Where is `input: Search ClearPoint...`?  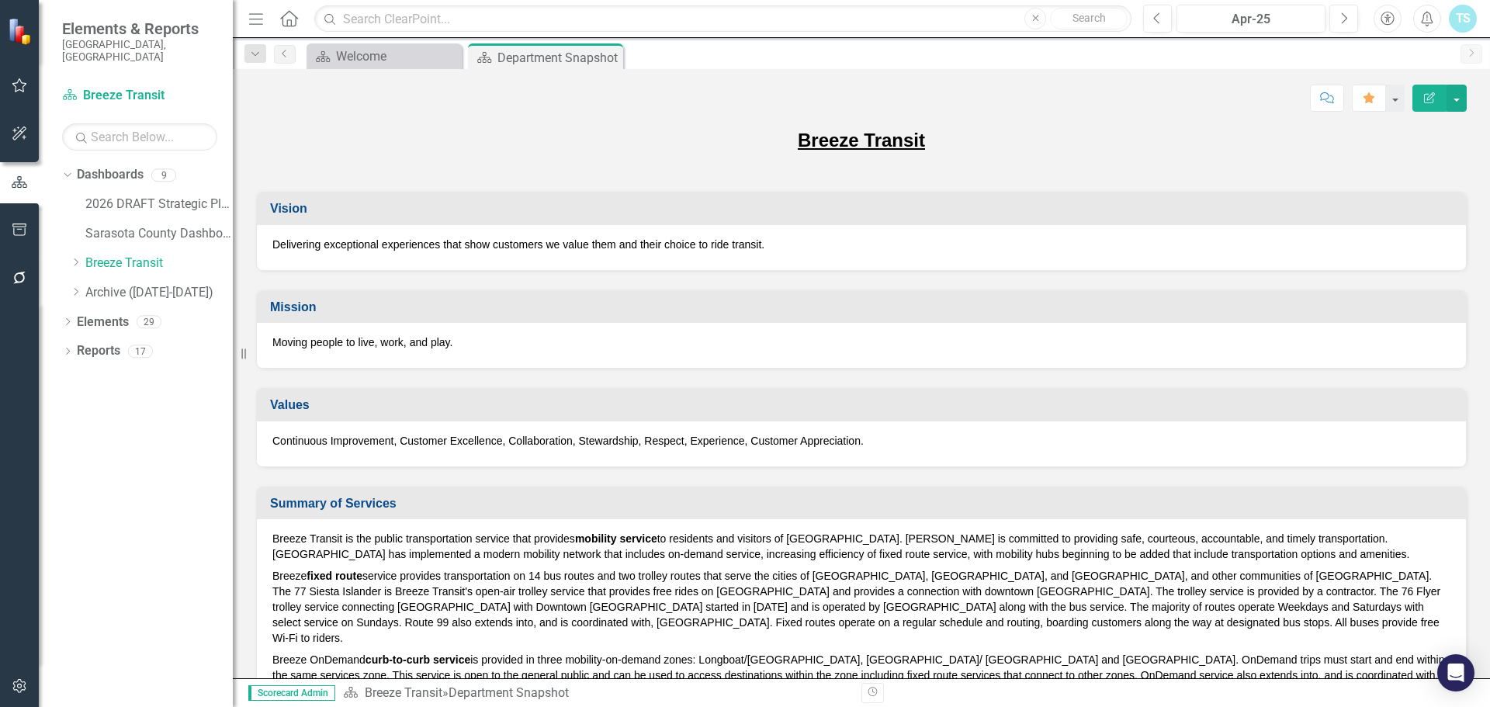
input: Search ClearPoint... is located at coordinates (722, 19).